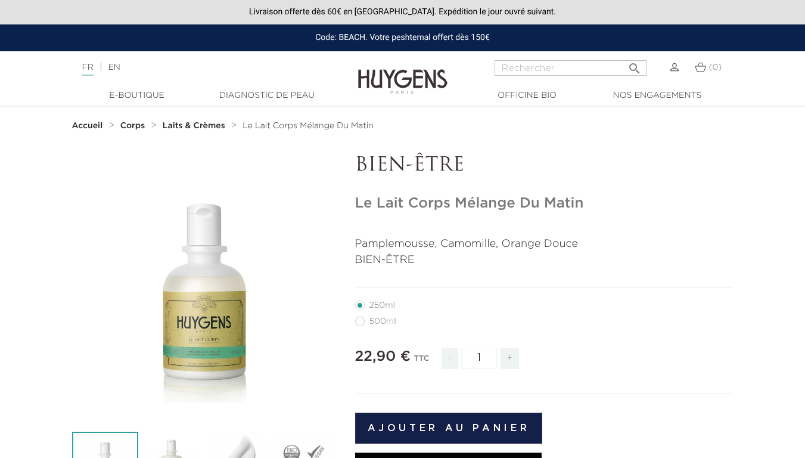  Describe the element at coordinates (308, 126) in the screenshot. I see `a: Le Lait Corps Mélange Du Matin` at that location.